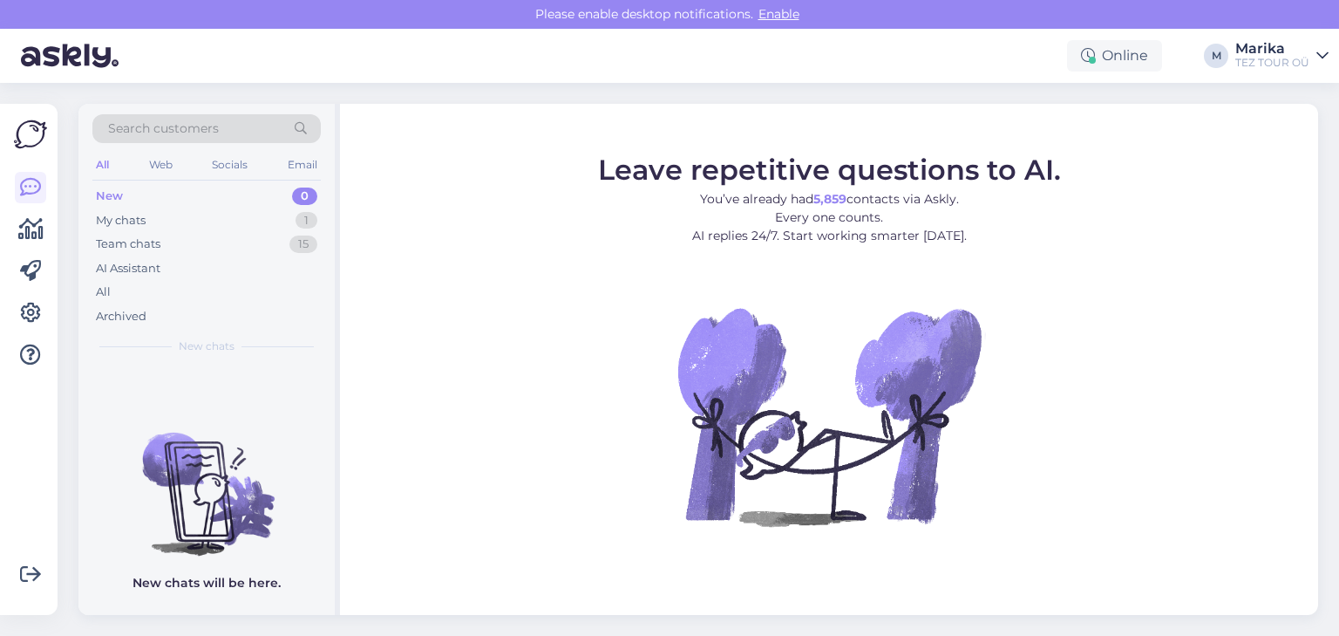 The image size is (1339, 636). What do you see at coordinates (128, 269) in the screenshot?
I see `div: AI Assistant` at bounding box center [128, 269].